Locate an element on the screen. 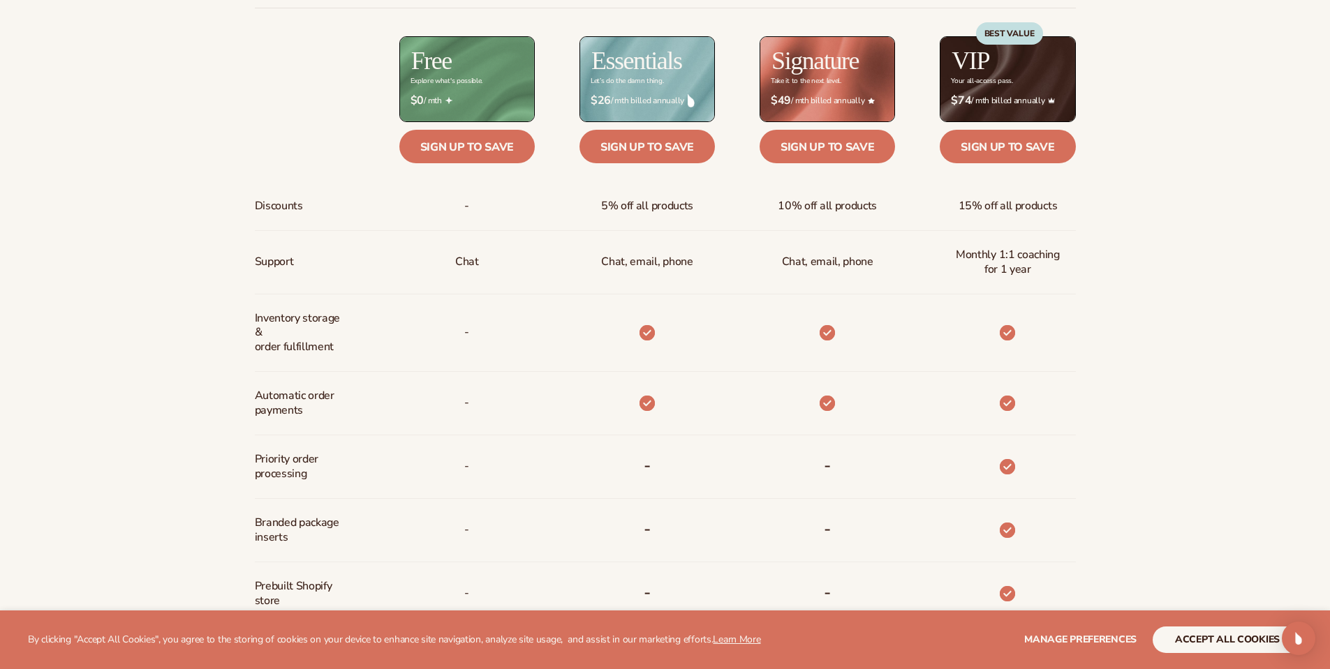 The image size is (1330, 669). strong: $49 is located at coordinates (780, 101).